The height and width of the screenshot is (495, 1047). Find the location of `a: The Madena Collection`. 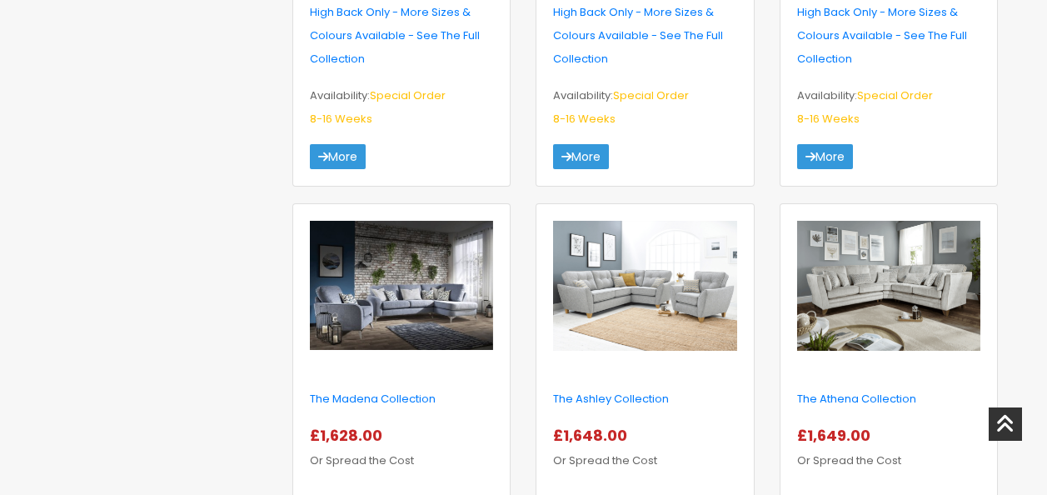

a: The Madena Collection is located at coordinates (372, 398).